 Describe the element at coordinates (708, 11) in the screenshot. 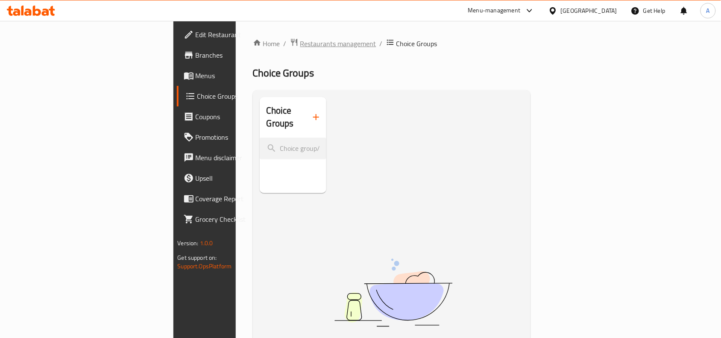

I see `span: A` at that location.